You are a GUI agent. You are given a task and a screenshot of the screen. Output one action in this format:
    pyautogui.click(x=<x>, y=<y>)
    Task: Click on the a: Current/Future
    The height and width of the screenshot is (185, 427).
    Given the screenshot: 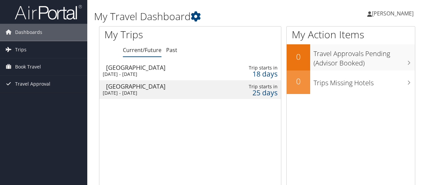 What is the action you would take?
    pyautogui.click(x=142, y=50)
    